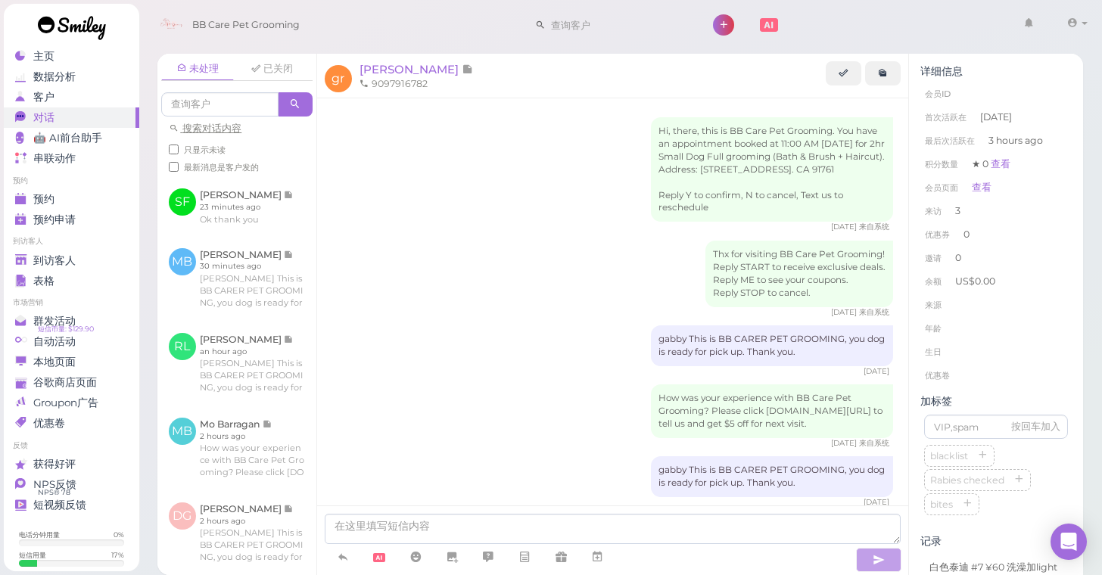 Image resolution: width=1102 pixels, height=575 pixels. What do you see at coordinates (173, 166) in the screenshot?
I see `input: 最新消息是客户发的` at bounding box center [173, 166].